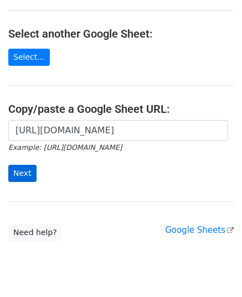 This screenshot has width=242, height=297. I want to click on a: Need help?, so click(35, 232).